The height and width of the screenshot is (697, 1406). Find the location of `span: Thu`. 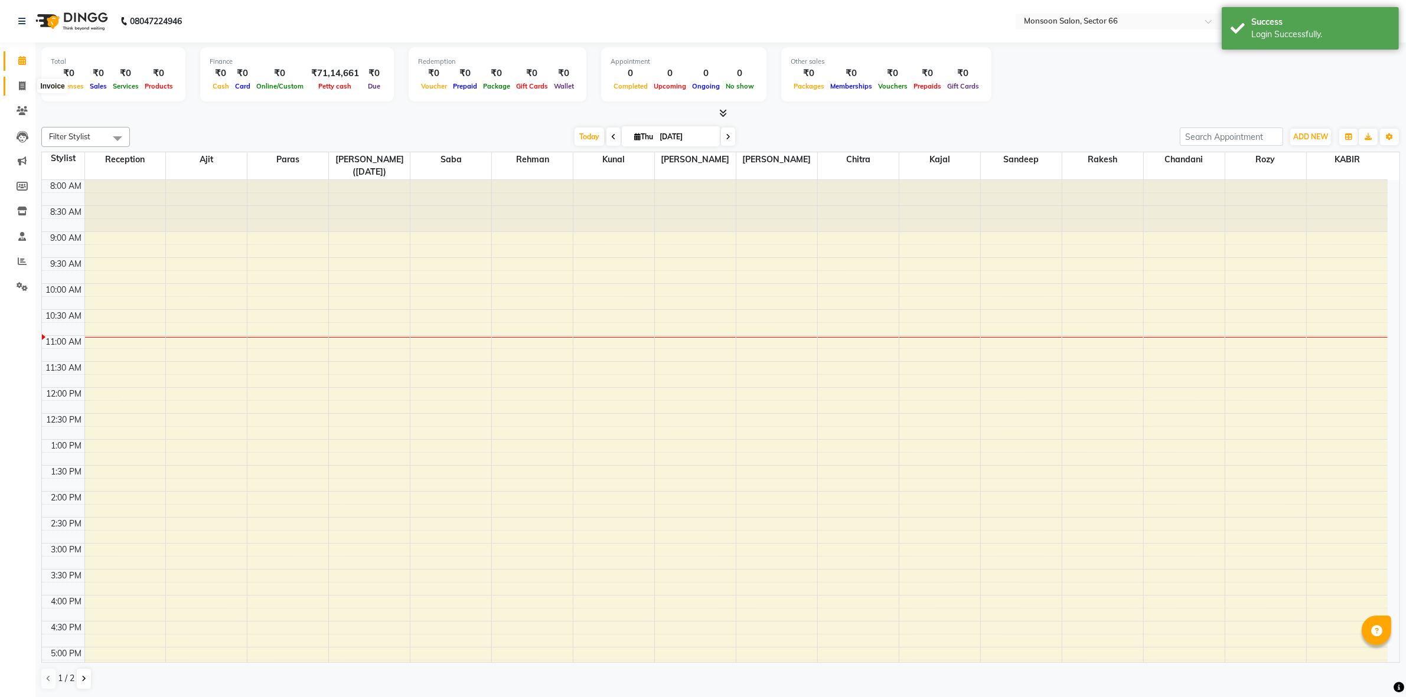

span: Thu is located at coordinates (643, 136).